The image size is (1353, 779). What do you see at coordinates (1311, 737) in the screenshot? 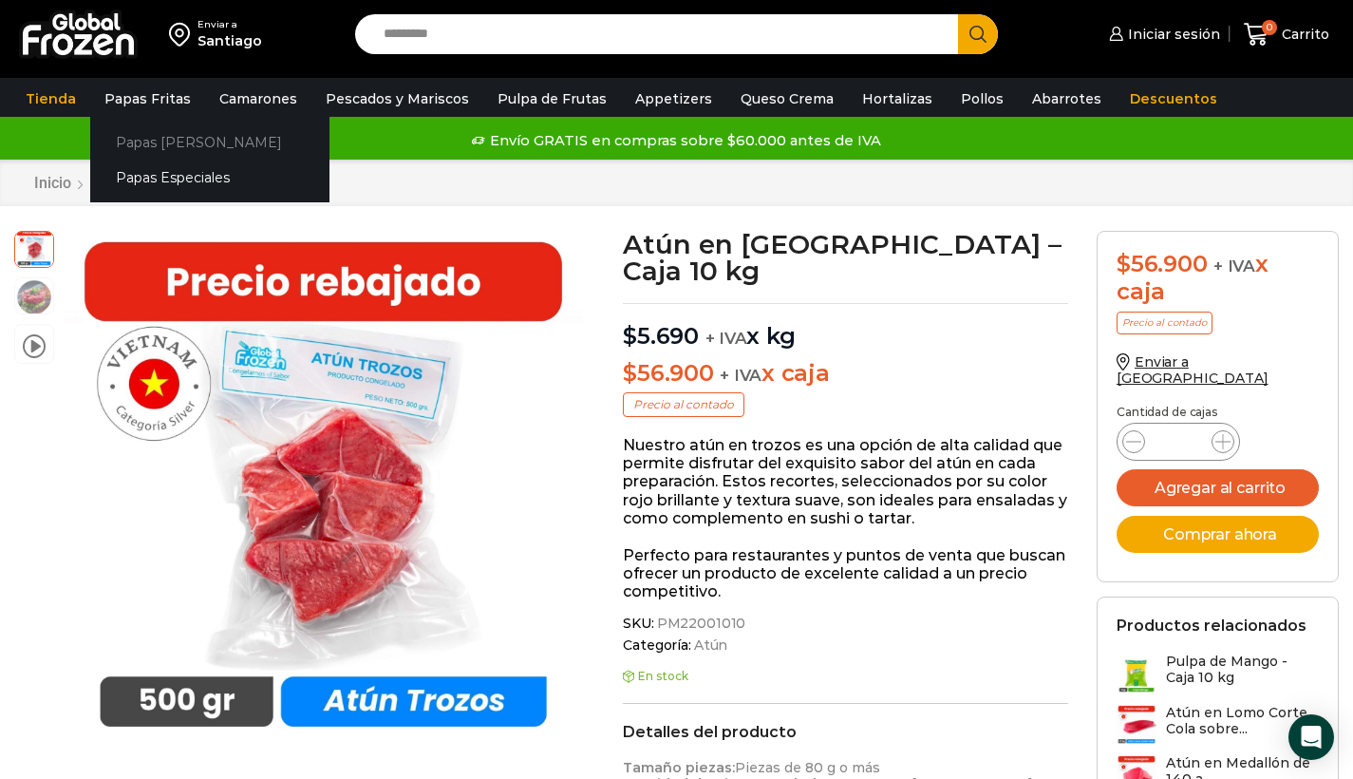
I see `div: Open Intercom Messenger` at bounding box center [1311, 737].